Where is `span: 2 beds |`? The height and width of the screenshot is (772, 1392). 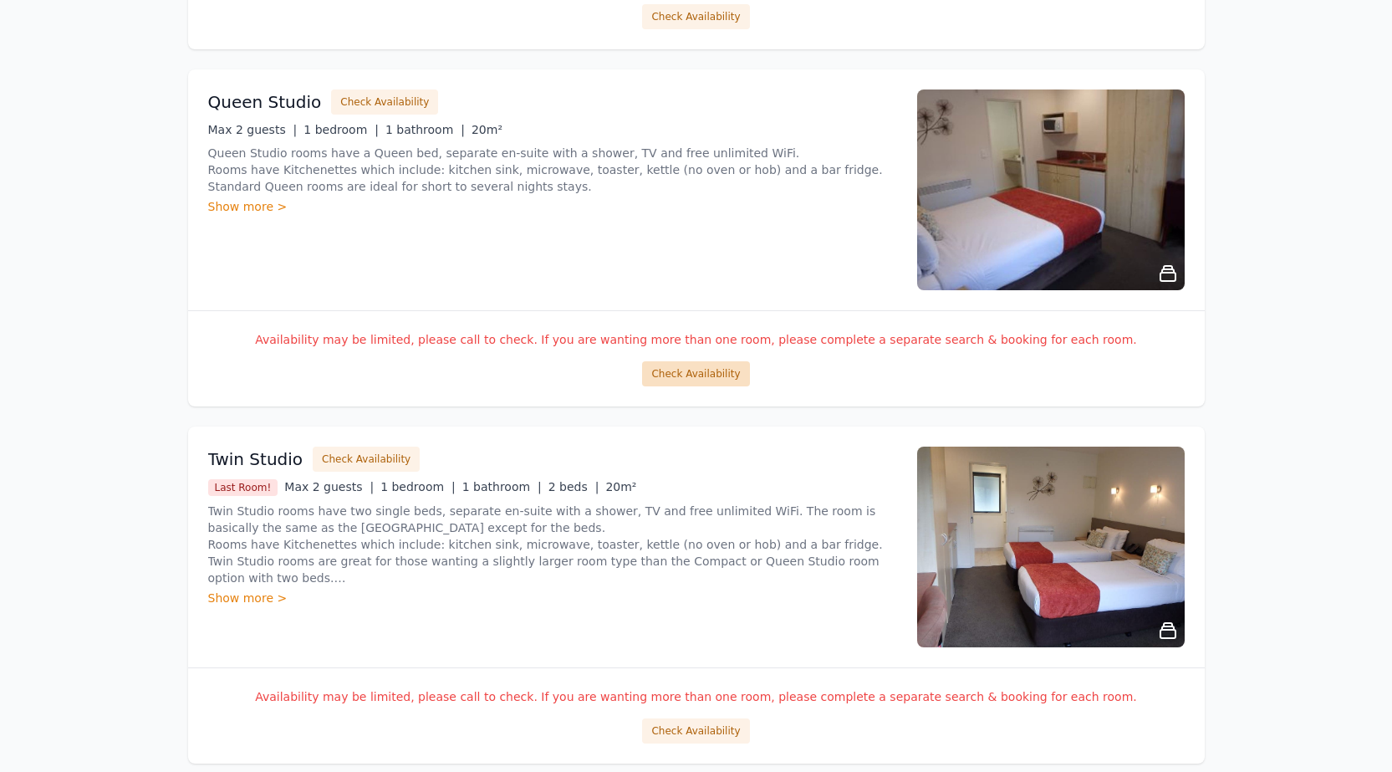
span: 2 beds | is located at coordinates (574, 487).